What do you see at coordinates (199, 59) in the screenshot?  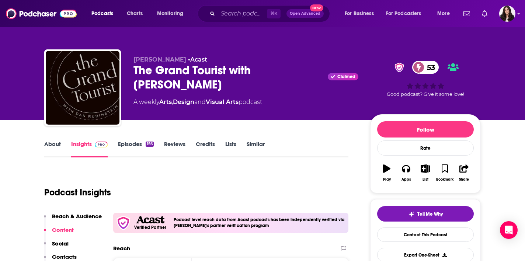 I see `a: Acast` at bounding box center [199, 59].